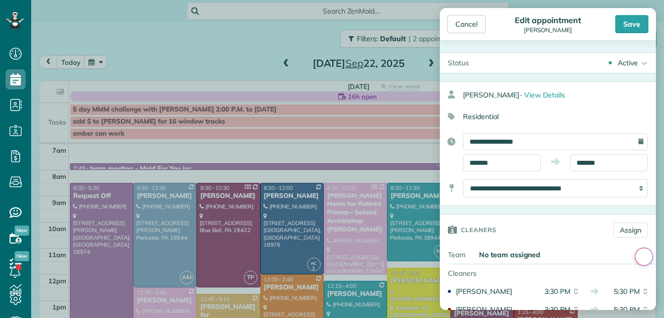  Describe the element at coordinates (466, 24) in the screenshot. I see `div: Cancel` at that location.